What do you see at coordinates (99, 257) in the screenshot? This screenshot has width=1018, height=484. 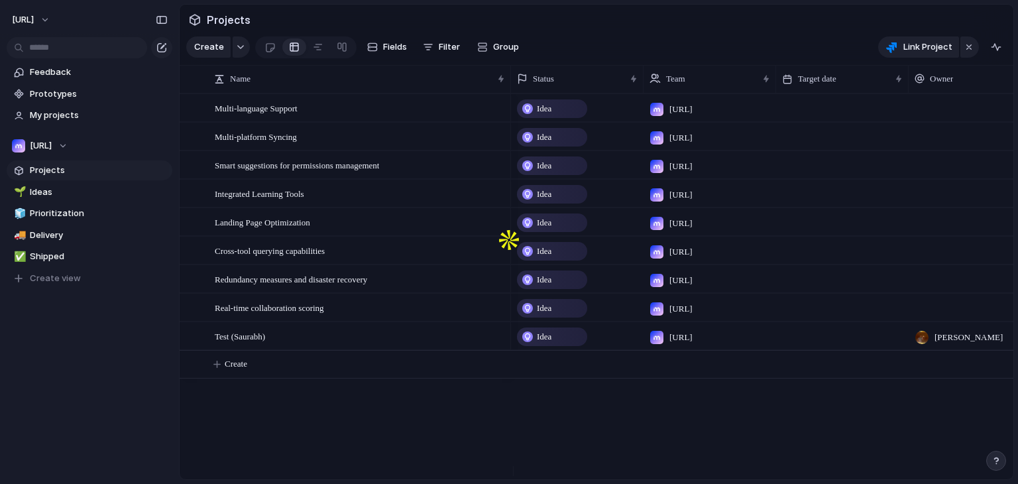 I see `span: Shipped` at bounding box center [99, 257].